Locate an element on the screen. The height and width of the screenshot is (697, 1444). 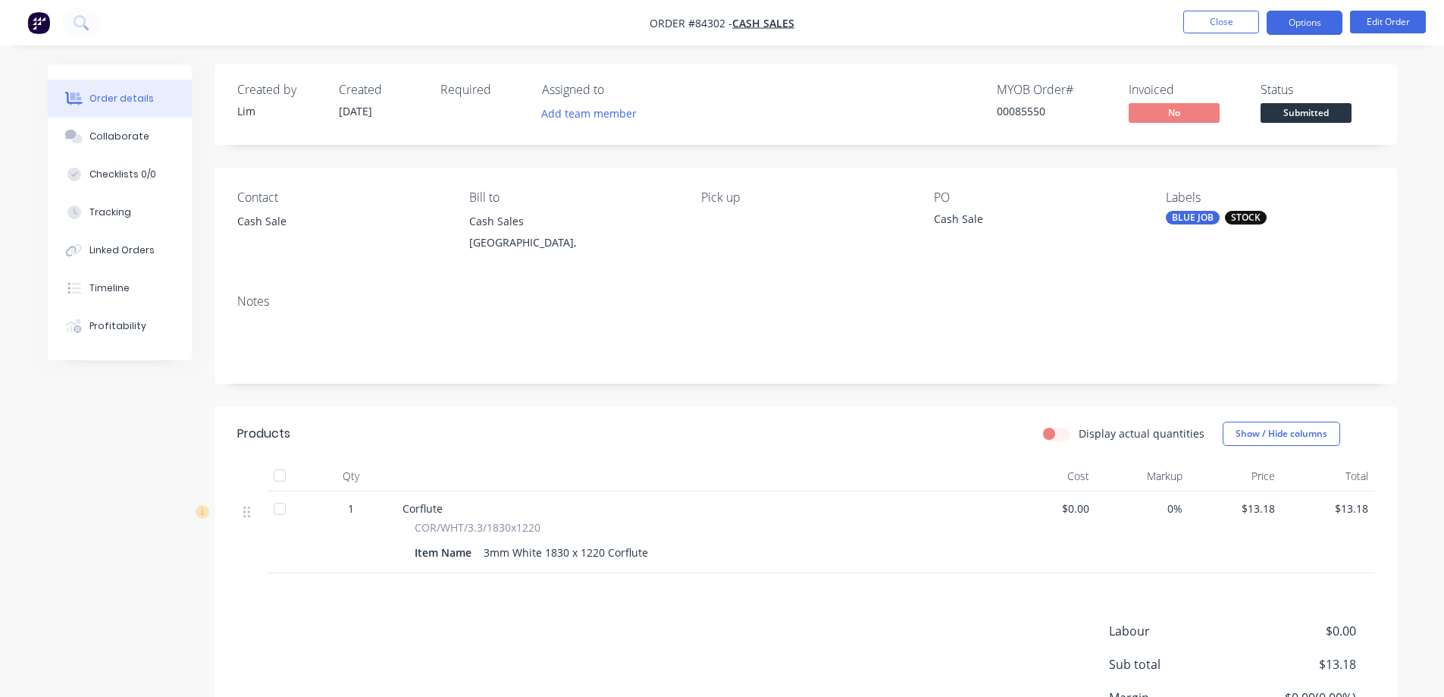
div: Lim is located at coordinates (279, 111).